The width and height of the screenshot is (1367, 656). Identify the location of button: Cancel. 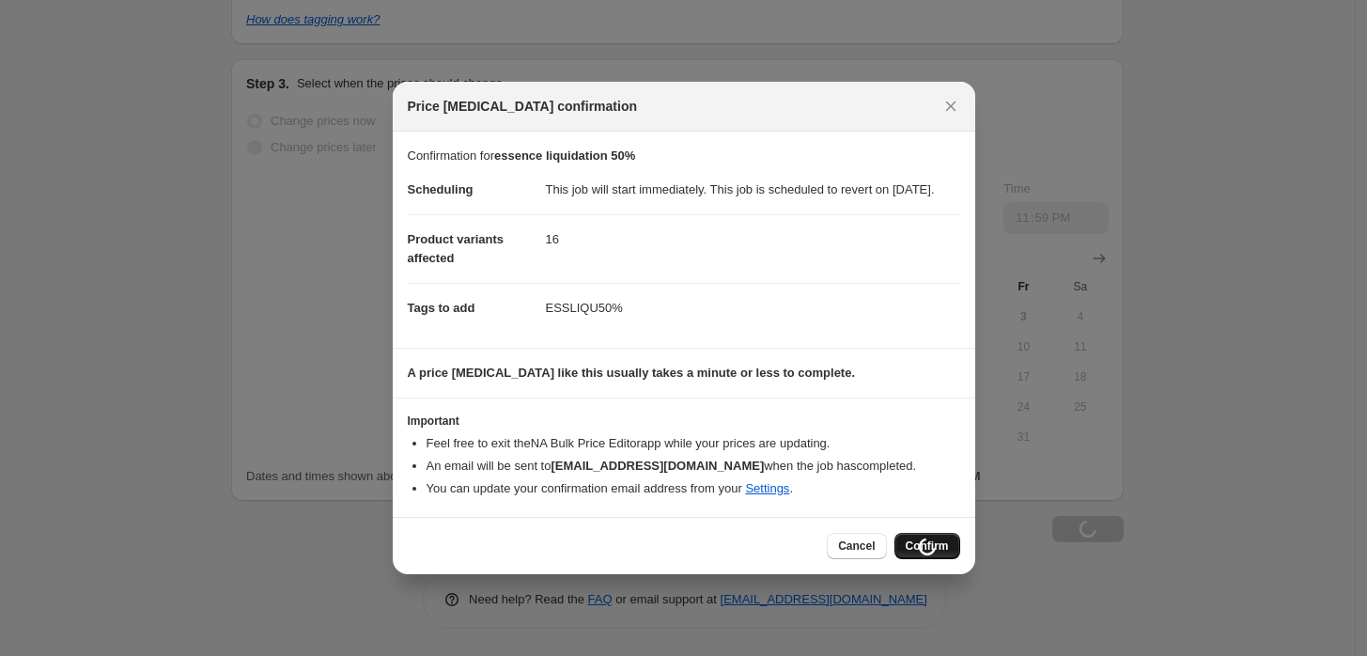
(856, 546).